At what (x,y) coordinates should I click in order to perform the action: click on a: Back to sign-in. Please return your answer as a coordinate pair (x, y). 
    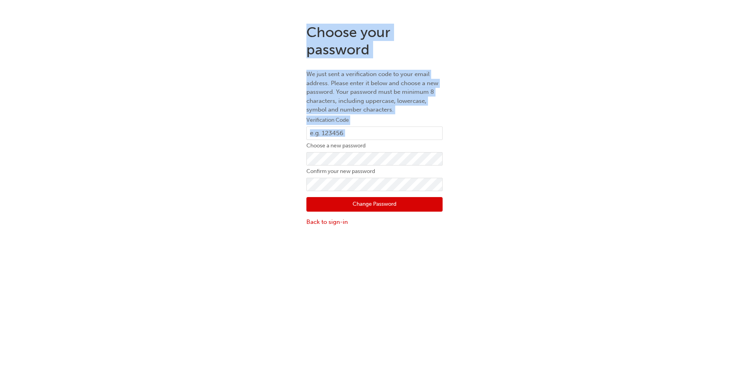
    Looking at the image, I should click on (374, 222).